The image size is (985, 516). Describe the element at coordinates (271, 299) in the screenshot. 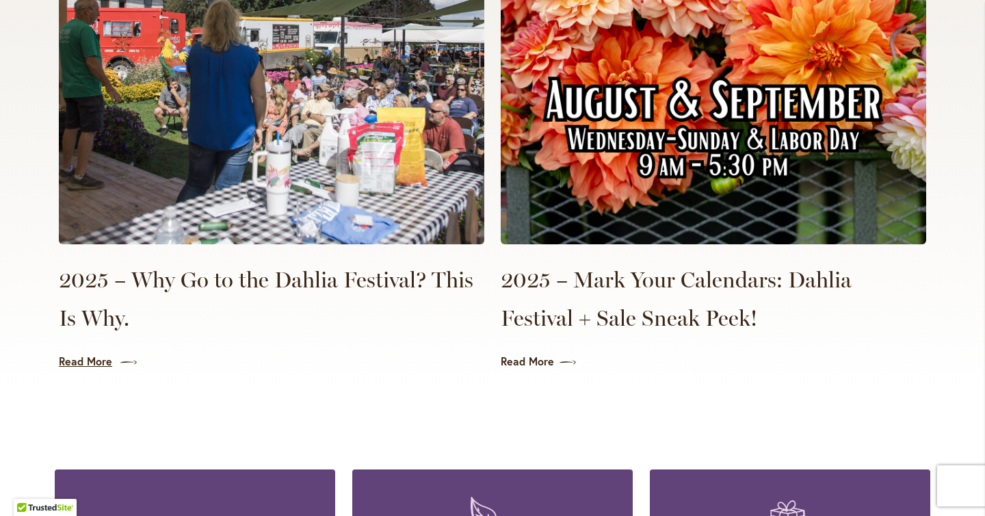

I see `a: 2025 – Why Go to the Dahlia Festival? This Is Why.` at that location.